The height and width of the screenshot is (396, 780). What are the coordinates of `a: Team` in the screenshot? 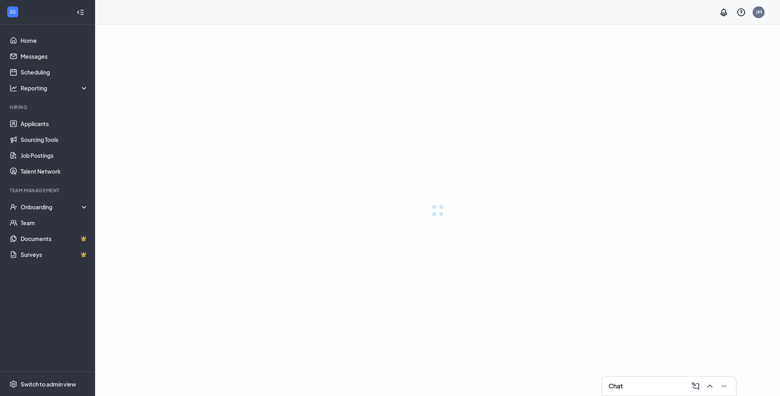 It's located at (54, 223).